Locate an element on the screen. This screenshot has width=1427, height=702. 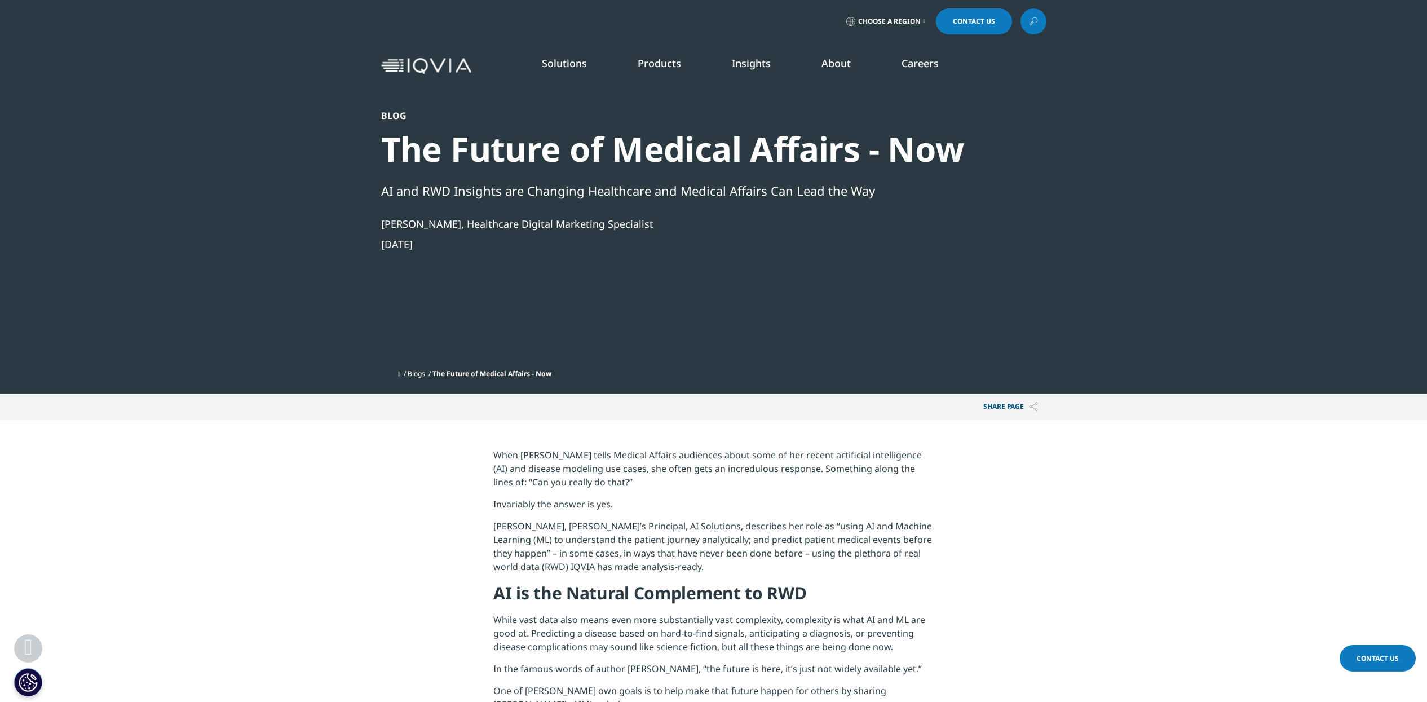
button: Cookies Settings is located at coordinates (28, 682).